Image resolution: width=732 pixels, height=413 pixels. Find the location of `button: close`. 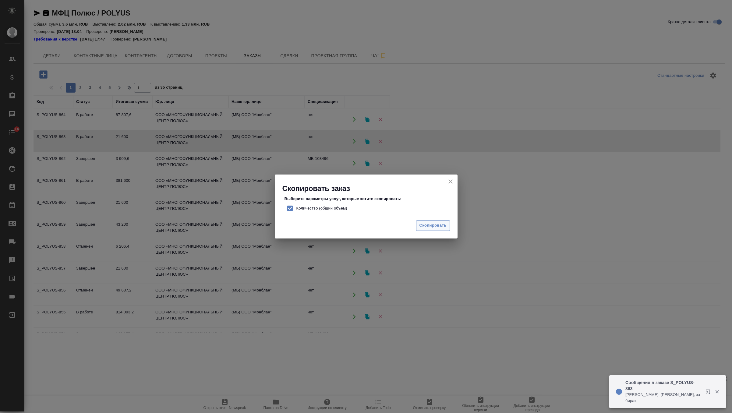

button: close is located at coordinates (451, 182).